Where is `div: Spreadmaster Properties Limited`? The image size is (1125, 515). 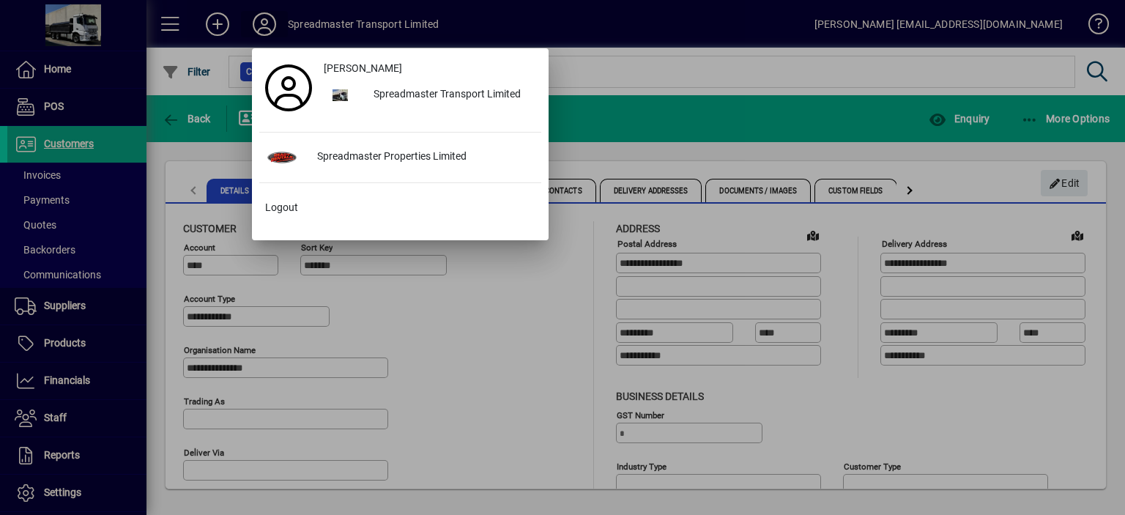
div: Spreadmaster Properties Limited is located at coordinates (423, 157).